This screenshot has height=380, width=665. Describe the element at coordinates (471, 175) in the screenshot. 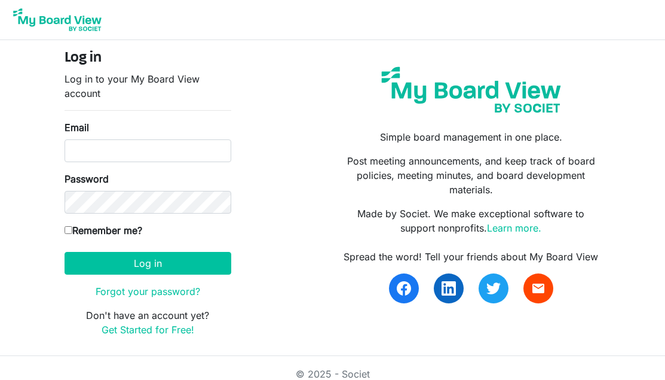

I see `p: Post meeting announcements, and keep track of board policies, meeting minutes, and board developm...` at that location.